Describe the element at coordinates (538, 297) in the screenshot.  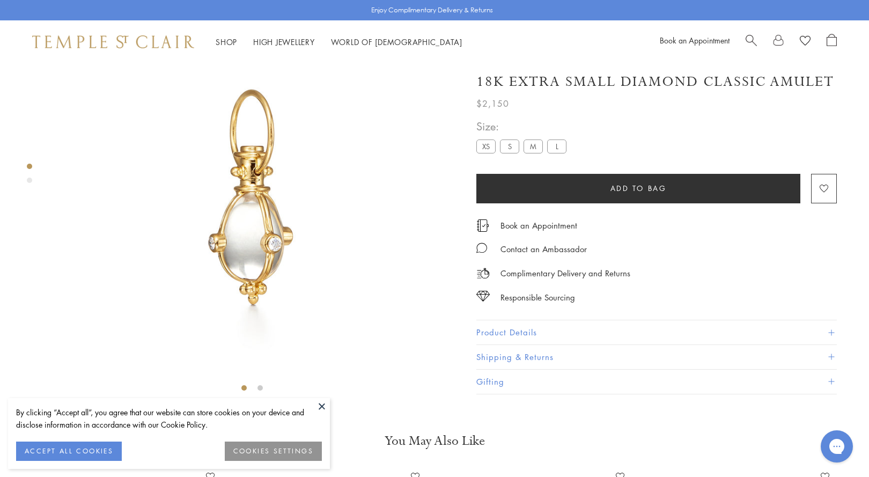
I see `div: Responsible Sourcing` at that location.